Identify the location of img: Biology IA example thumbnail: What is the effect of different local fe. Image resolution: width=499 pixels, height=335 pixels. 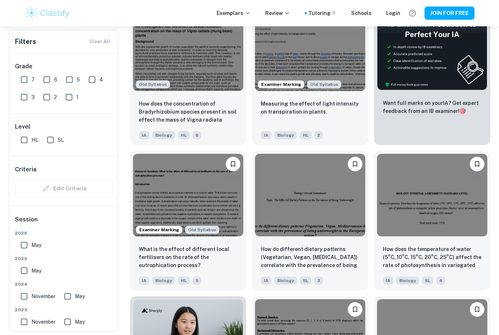
(188, 195).